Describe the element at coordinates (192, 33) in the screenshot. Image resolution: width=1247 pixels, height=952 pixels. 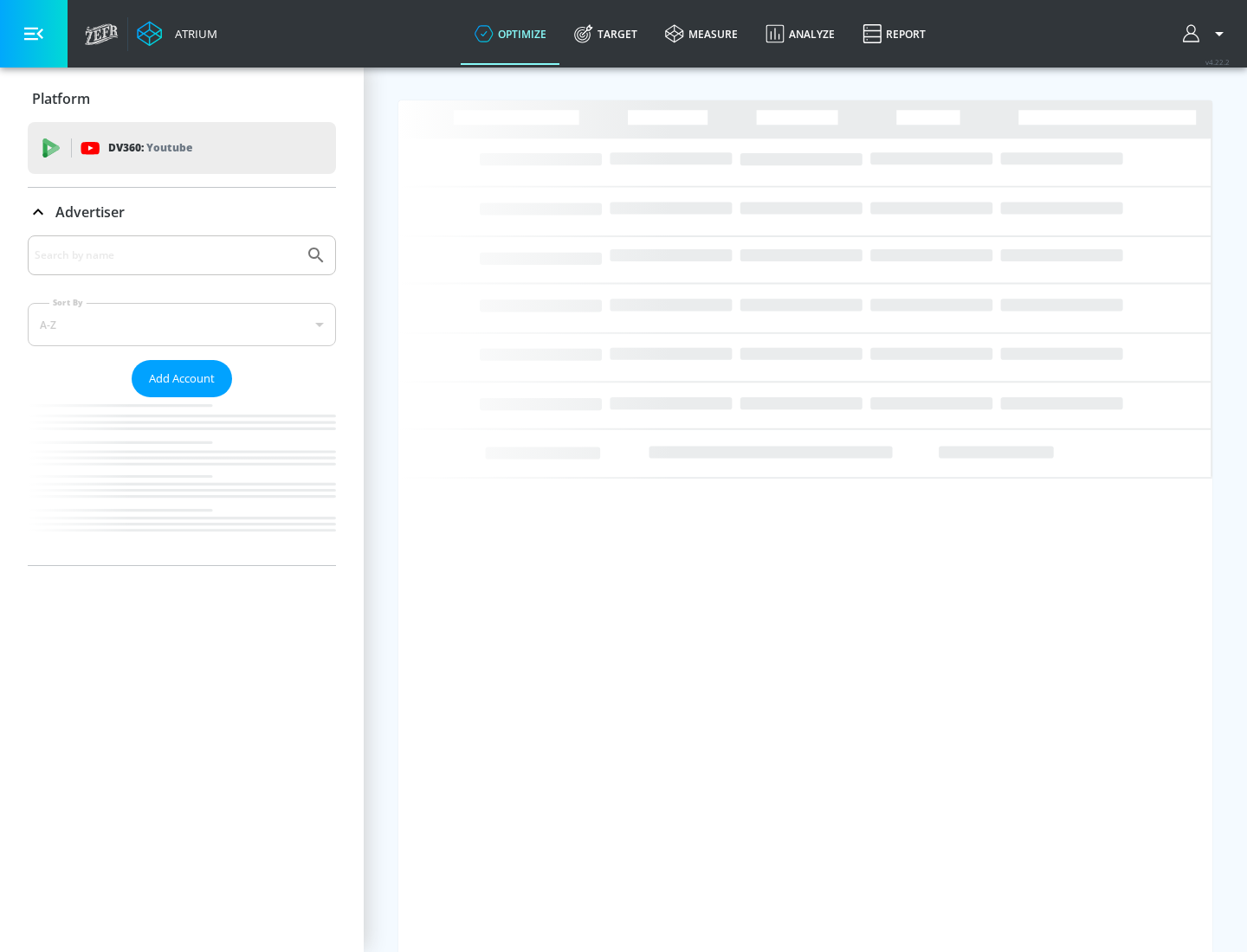
I see `div: Atrium` at that location.